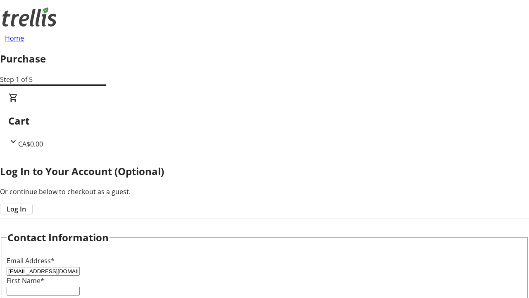 The image size is (529, 298). What do you see at coordinates (58, 237) in the screenshot?
I see `h2: Contact Information` at bounding box center [58, 237].